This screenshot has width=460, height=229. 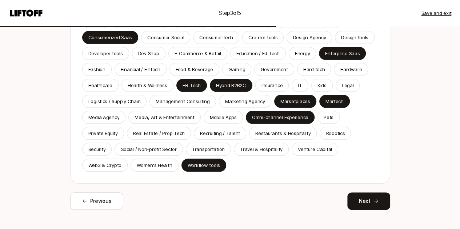 What do you see at coordinates (335, 133) in the screenshot?
I see `div: Robotics` at bounding box center [335, 133].